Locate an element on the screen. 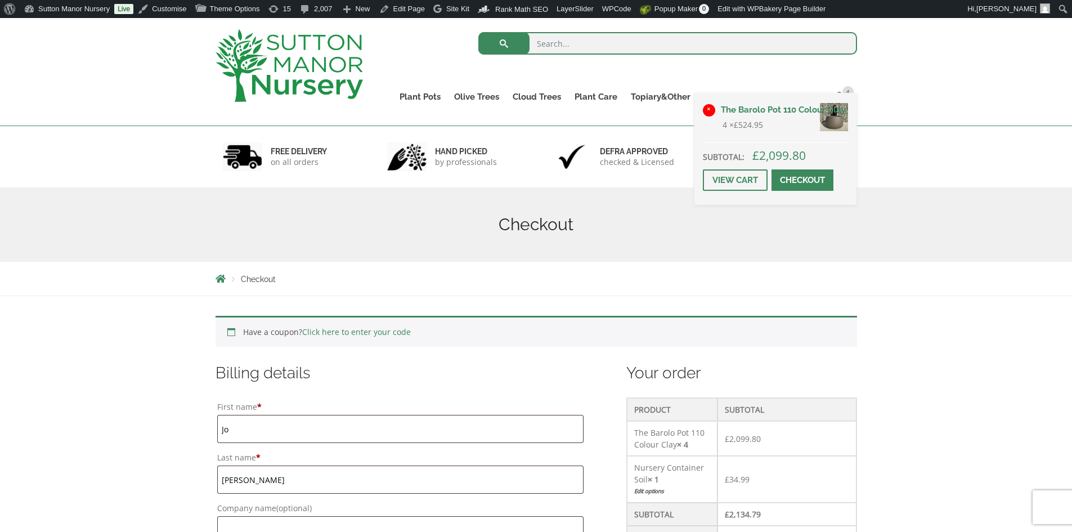  a: About is located at coordinates (716, 97).